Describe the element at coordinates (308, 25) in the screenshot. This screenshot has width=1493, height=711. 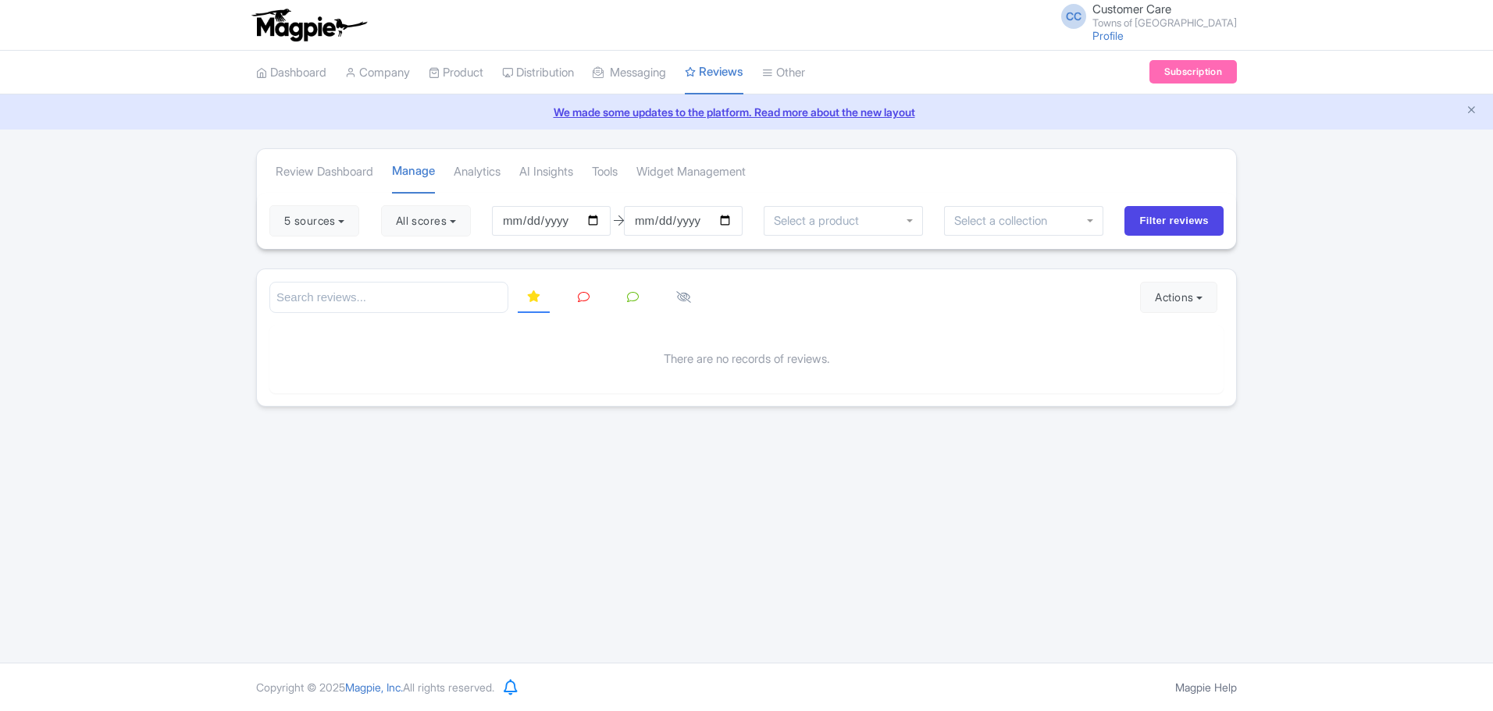
I see `img: logo-ab69f6fb50320c5b225c76a69d11143b.png` at that location.